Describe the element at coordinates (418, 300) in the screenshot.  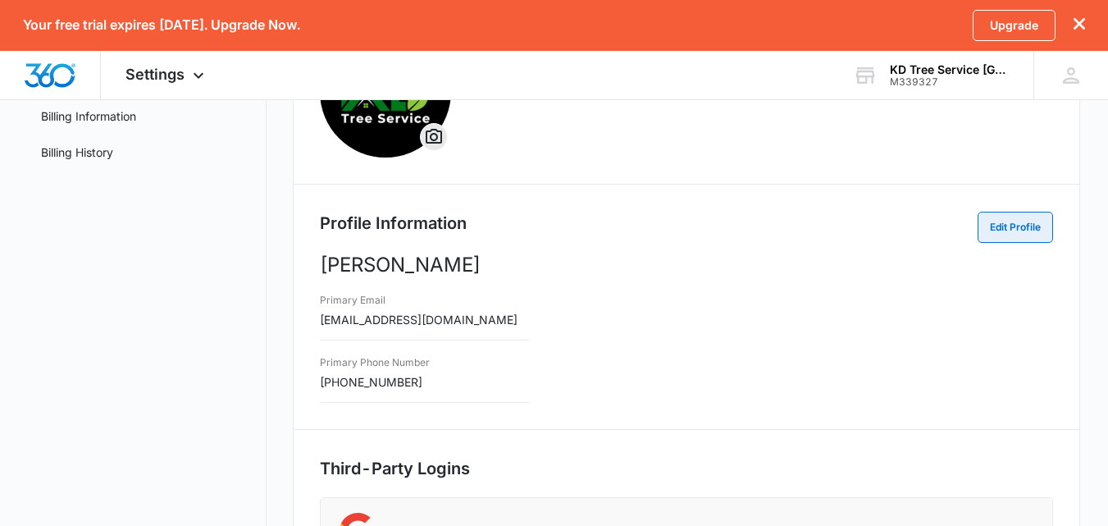
I see `h3: Primary Email` at that location.